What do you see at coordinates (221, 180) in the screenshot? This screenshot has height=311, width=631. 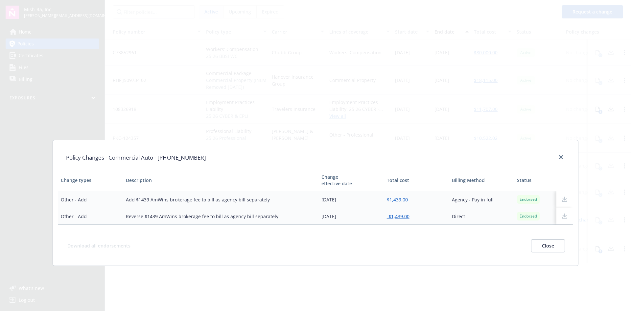 I see `th: Description` at bounding box center [221, 180].